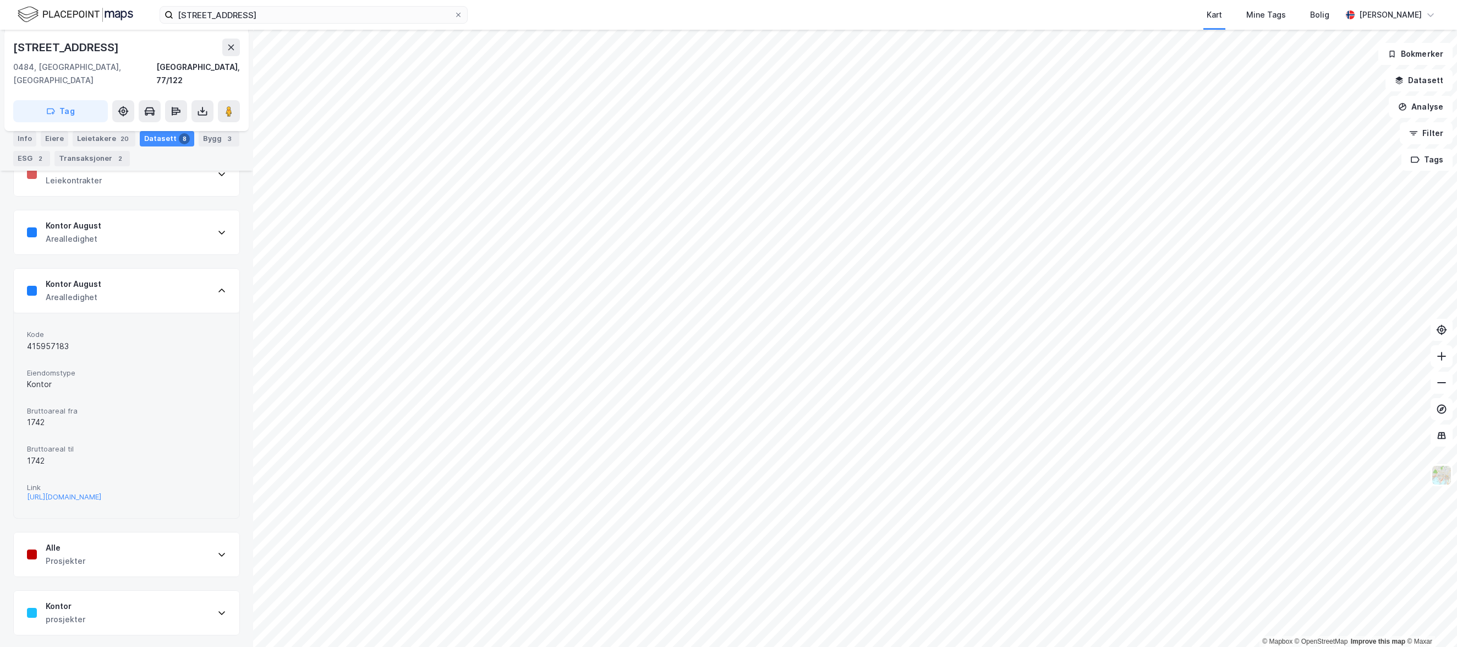 The height and width of the screenshot is (647, 1457). I want to click on img: Z, so click(1442, 475).